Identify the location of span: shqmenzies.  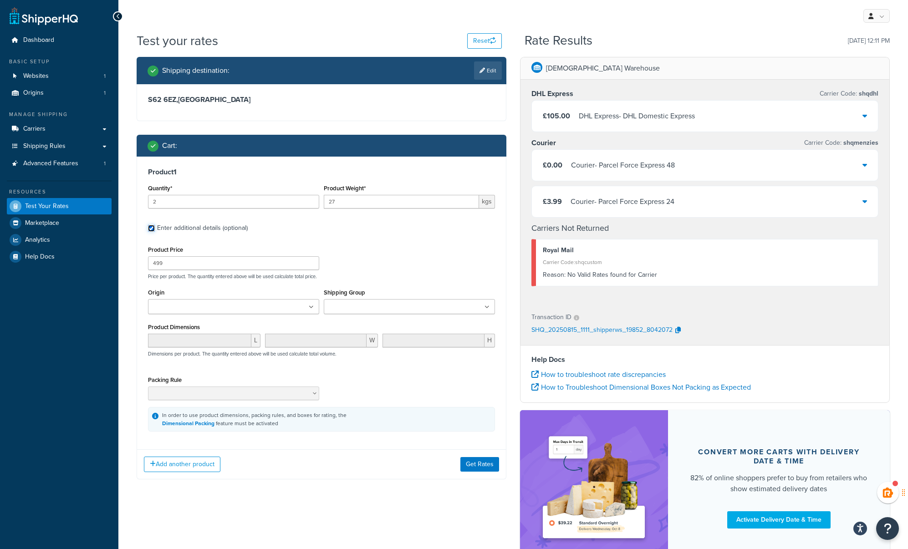
(860, 143).